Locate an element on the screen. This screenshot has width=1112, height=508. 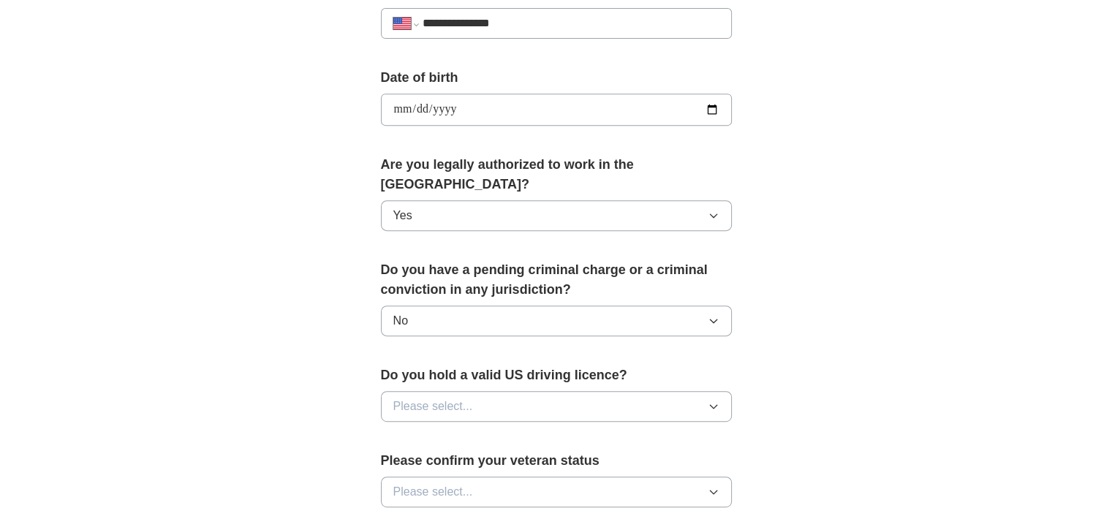
button: No is located at coordinates (557, 321).